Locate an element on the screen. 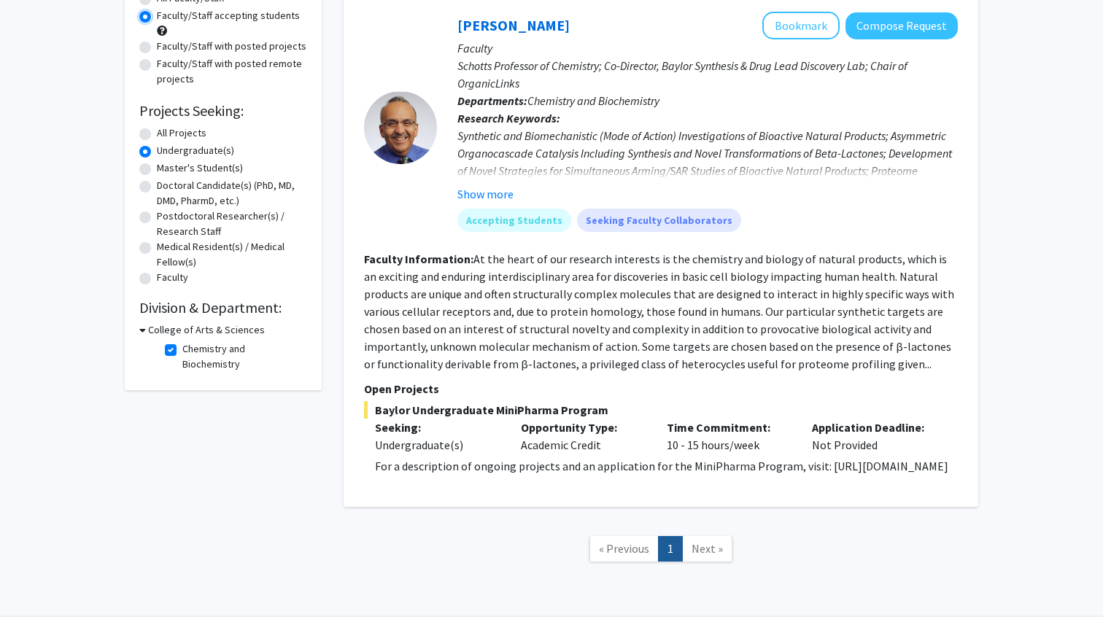 The image size is (1103, 625). label: Faculty/Staff with posted remote projects is located at coordinates (232, 72).